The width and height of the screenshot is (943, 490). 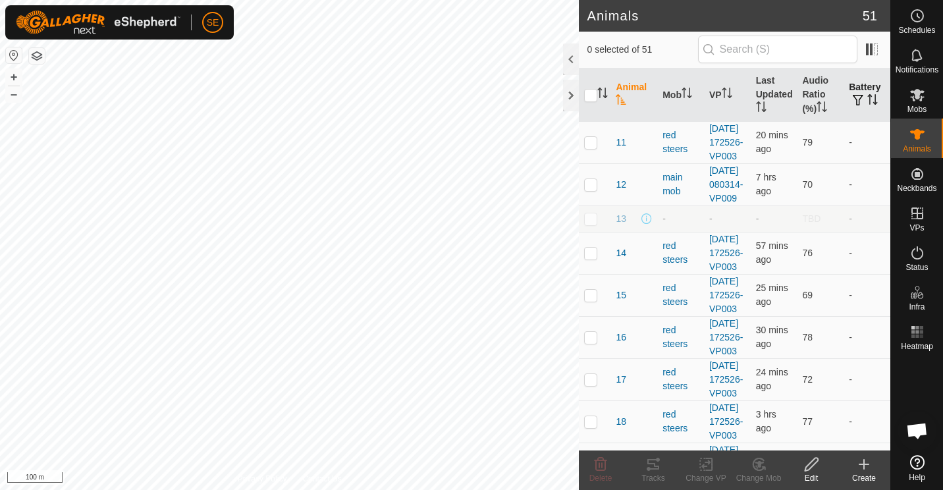 What do you see at coordinates (867, 95) in the screenshot?
I see `th: Battery` at bounding box center [867, 95].